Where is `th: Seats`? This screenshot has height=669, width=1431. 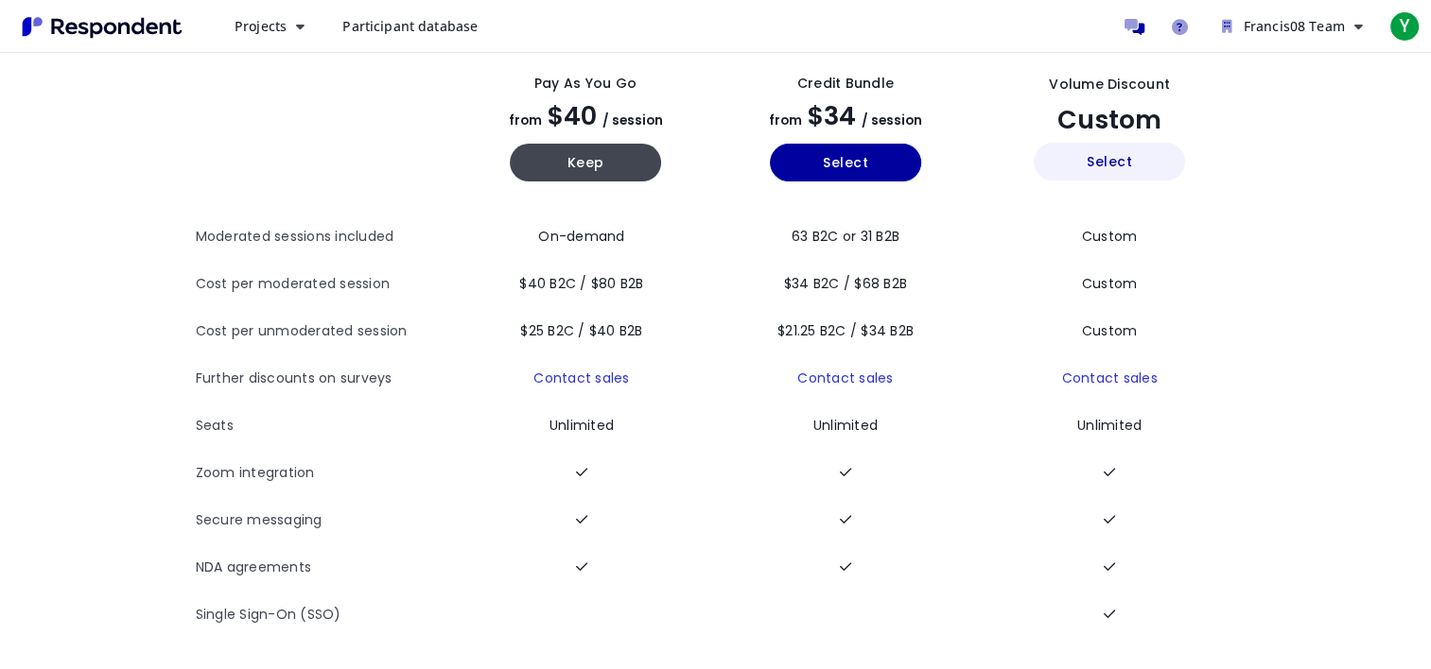 th: Seats is located at coordinates (325, 426).